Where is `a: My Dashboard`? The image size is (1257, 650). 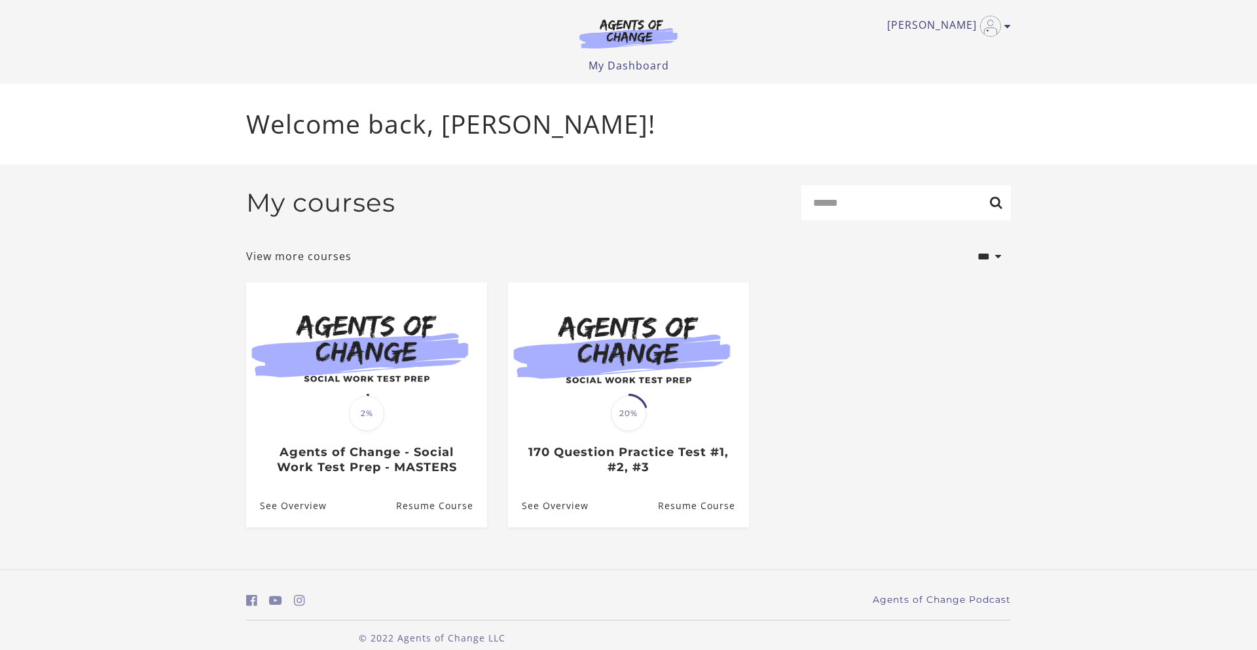 a: My Dashboard is located at coordinates (629, 65).